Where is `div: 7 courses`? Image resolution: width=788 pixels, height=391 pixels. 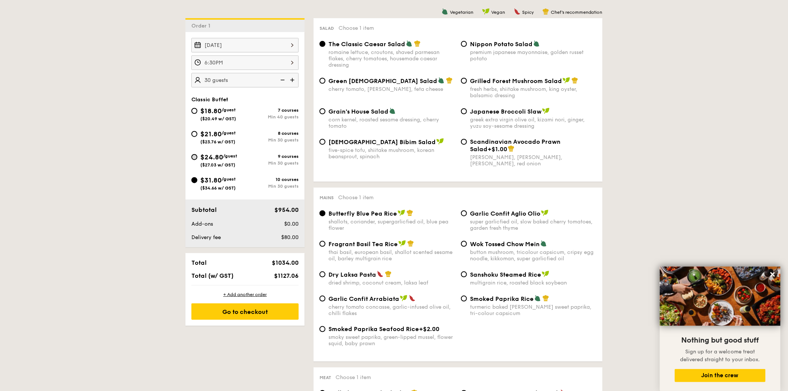 div: 7 courses is located at coordinates (272, 110).